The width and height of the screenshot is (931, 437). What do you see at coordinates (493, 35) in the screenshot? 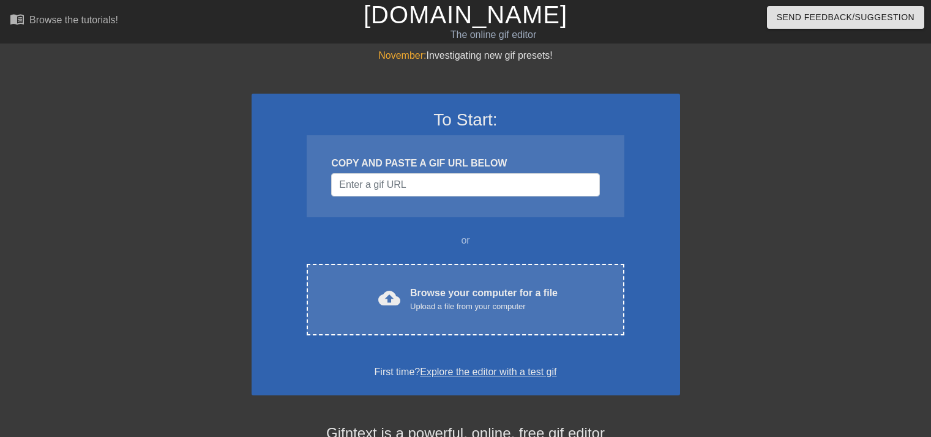
I see `div: The online gif editor` at bounding box center [493, 35].